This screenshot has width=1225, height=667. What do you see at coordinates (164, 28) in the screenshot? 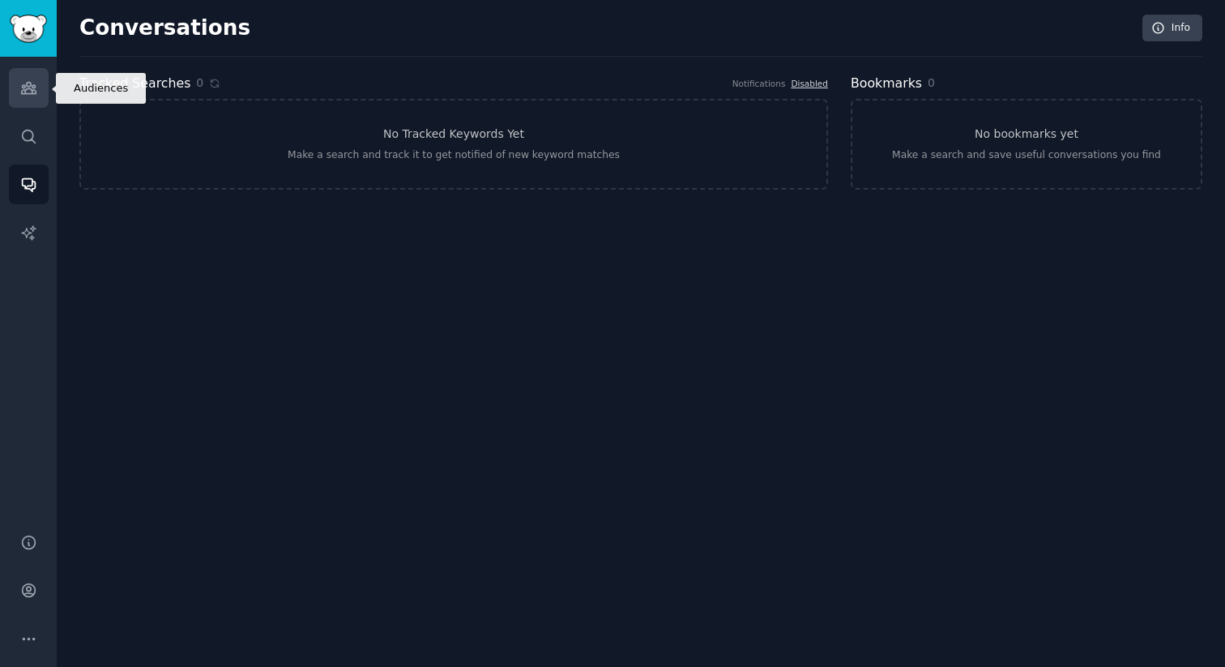
I see `h2: Conversations` at bounding box center [164, 28].